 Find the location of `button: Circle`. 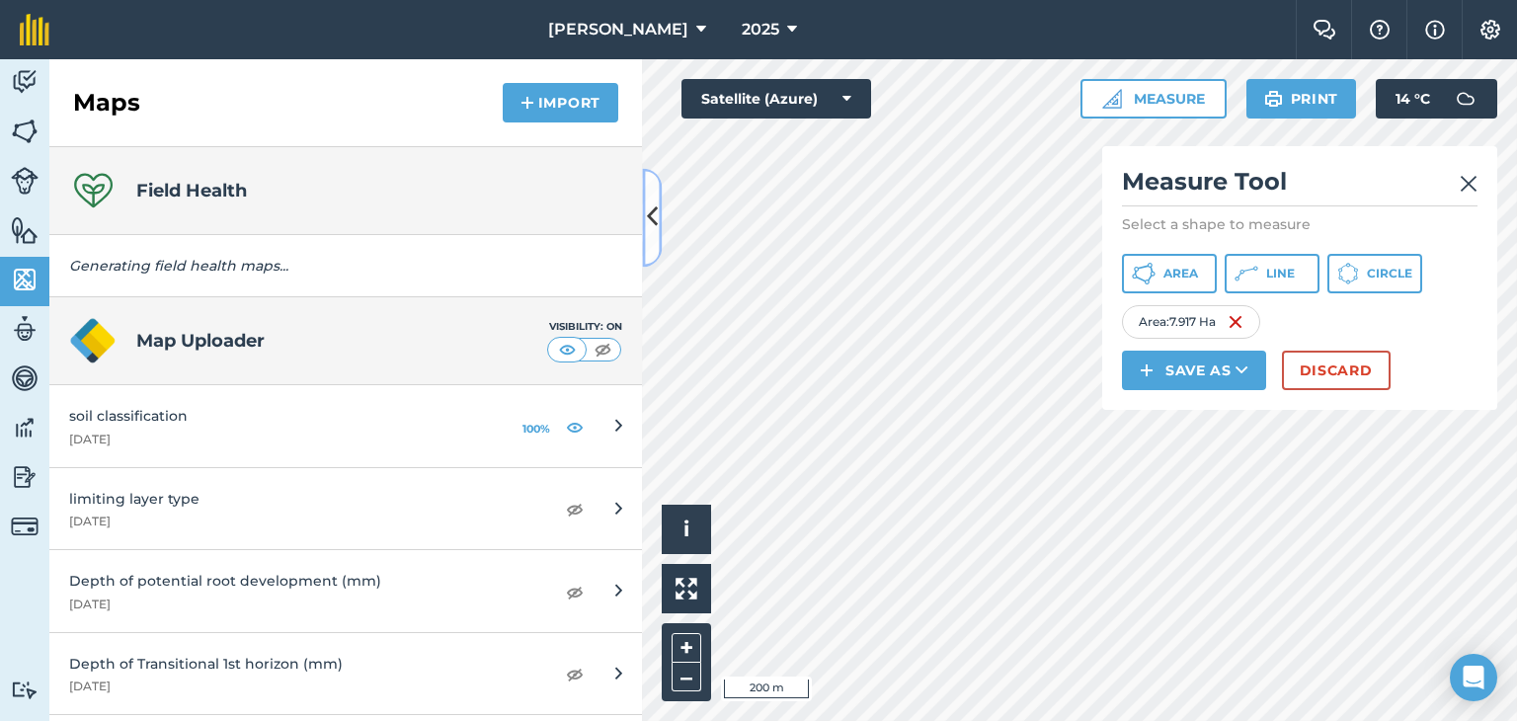

button: Circle is located at coordinates (1375, 274).